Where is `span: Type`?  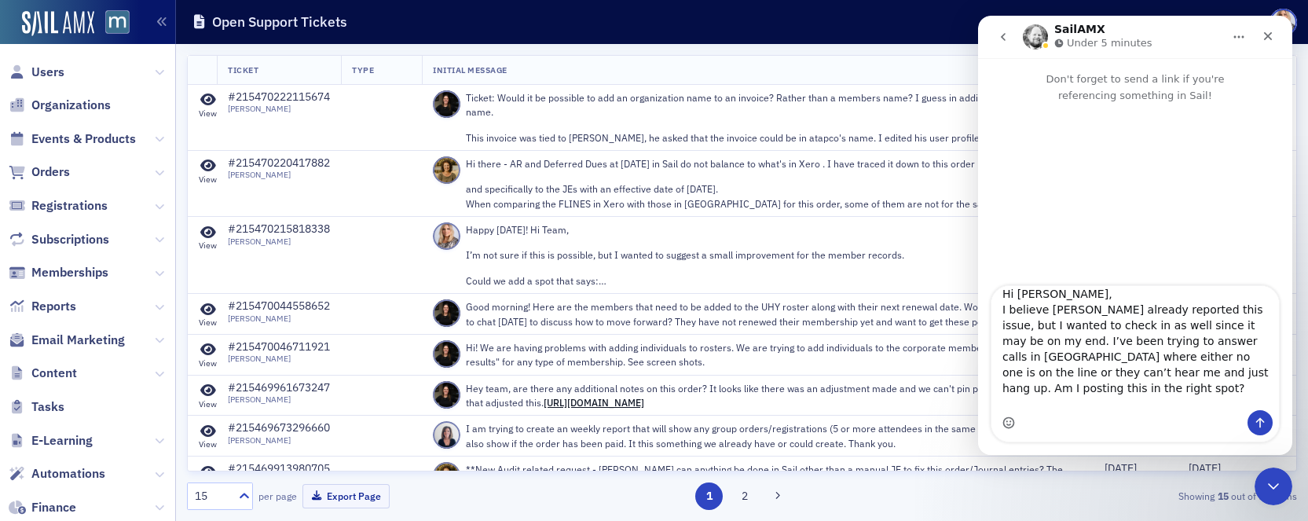 span: Type is located at coordinates (363, 70).